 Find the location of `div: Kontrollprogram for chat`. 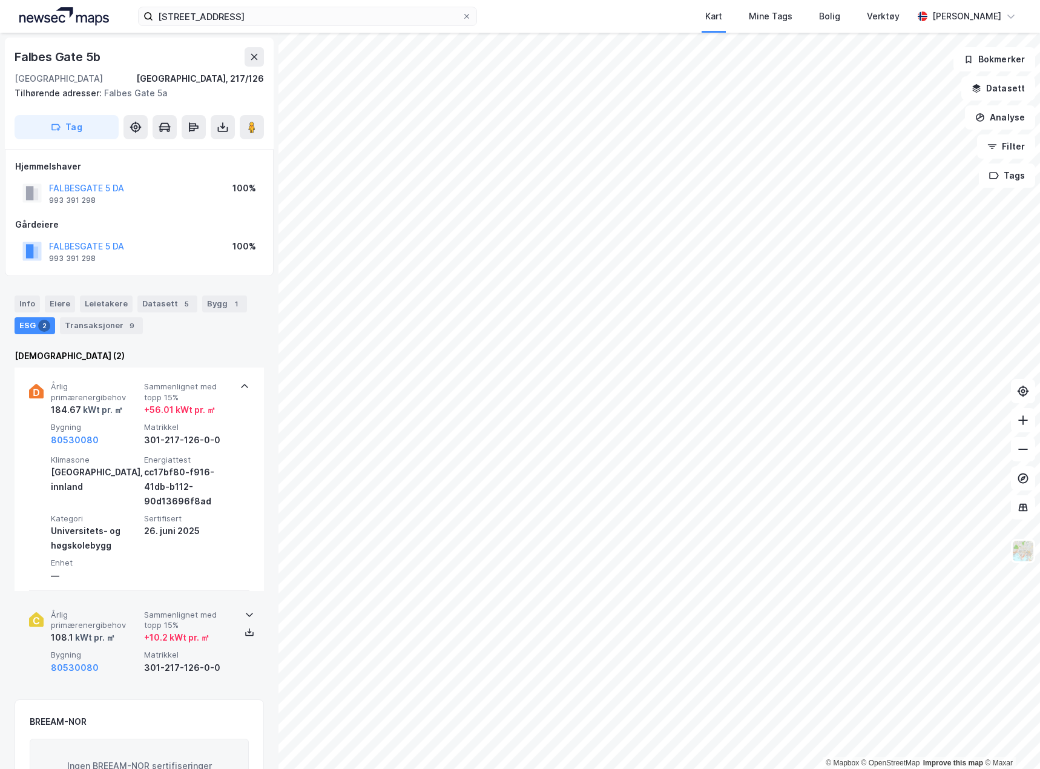

div: Kontrollprogram for chat is located at coordinates (1010, 740).